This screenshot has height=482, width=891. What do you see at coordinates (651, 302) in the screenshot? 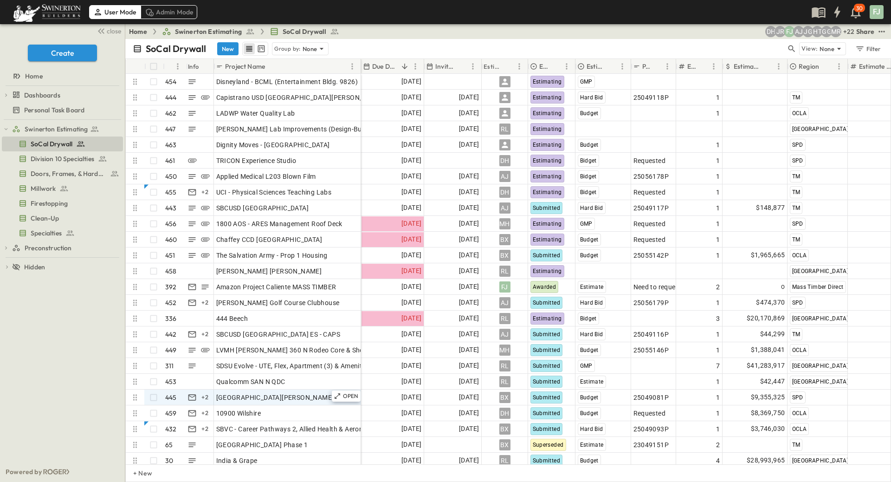
I see `span: 25056179P` at bounding box center [651, 302].